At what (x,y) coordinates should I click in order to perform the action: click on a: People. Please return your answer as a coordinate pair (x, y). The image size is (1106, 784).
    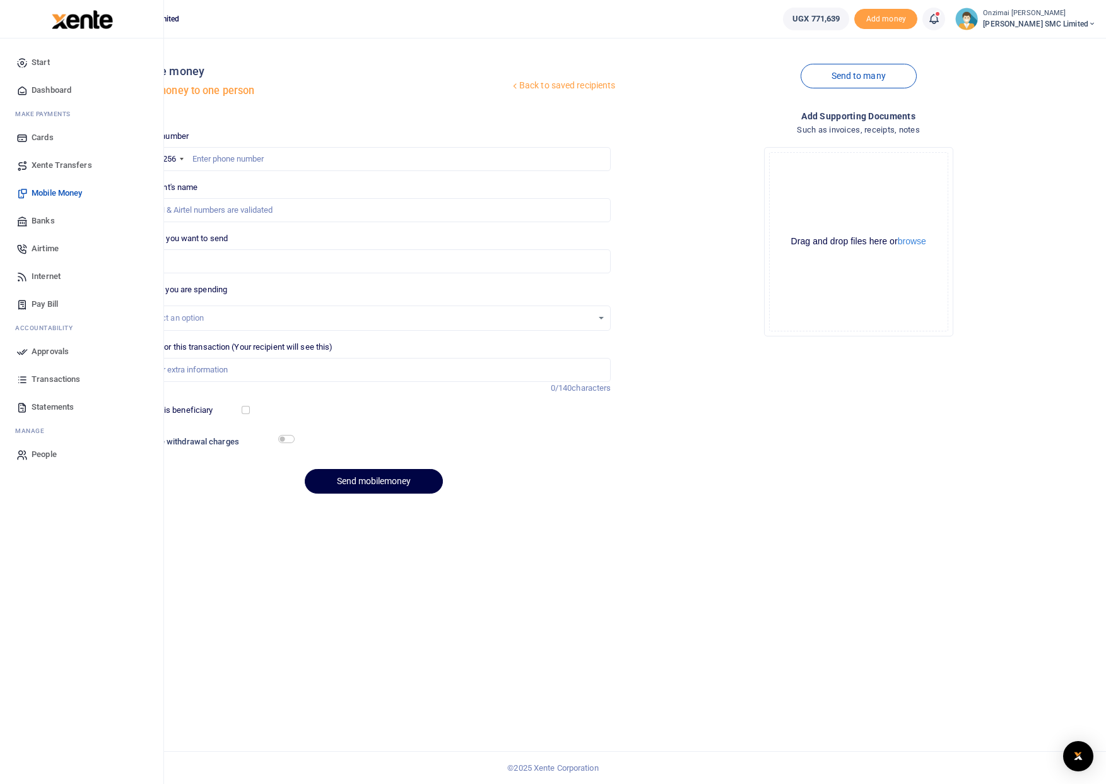
    Looking at the image, I should click on (81, 454).